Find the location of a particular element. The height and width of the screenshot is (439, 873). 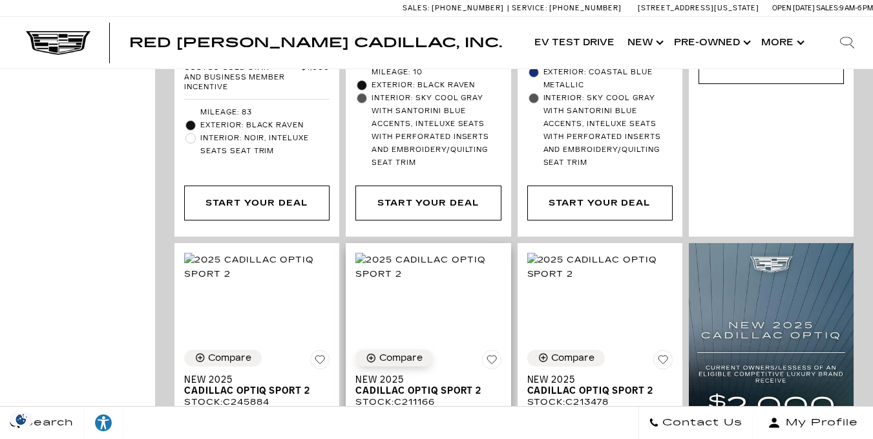

img: Opt-Out Icon is located at coordinates (21, 419).